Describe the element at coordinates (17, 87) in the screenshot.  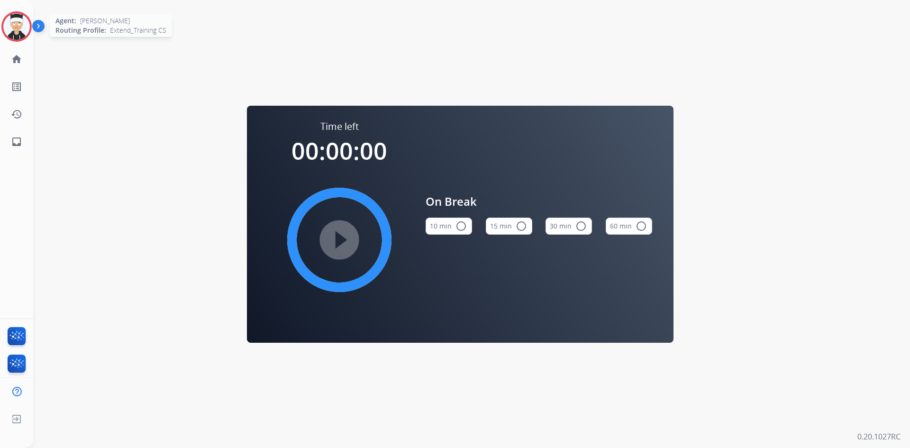
I see `mat-icon: list_alt` at that location.